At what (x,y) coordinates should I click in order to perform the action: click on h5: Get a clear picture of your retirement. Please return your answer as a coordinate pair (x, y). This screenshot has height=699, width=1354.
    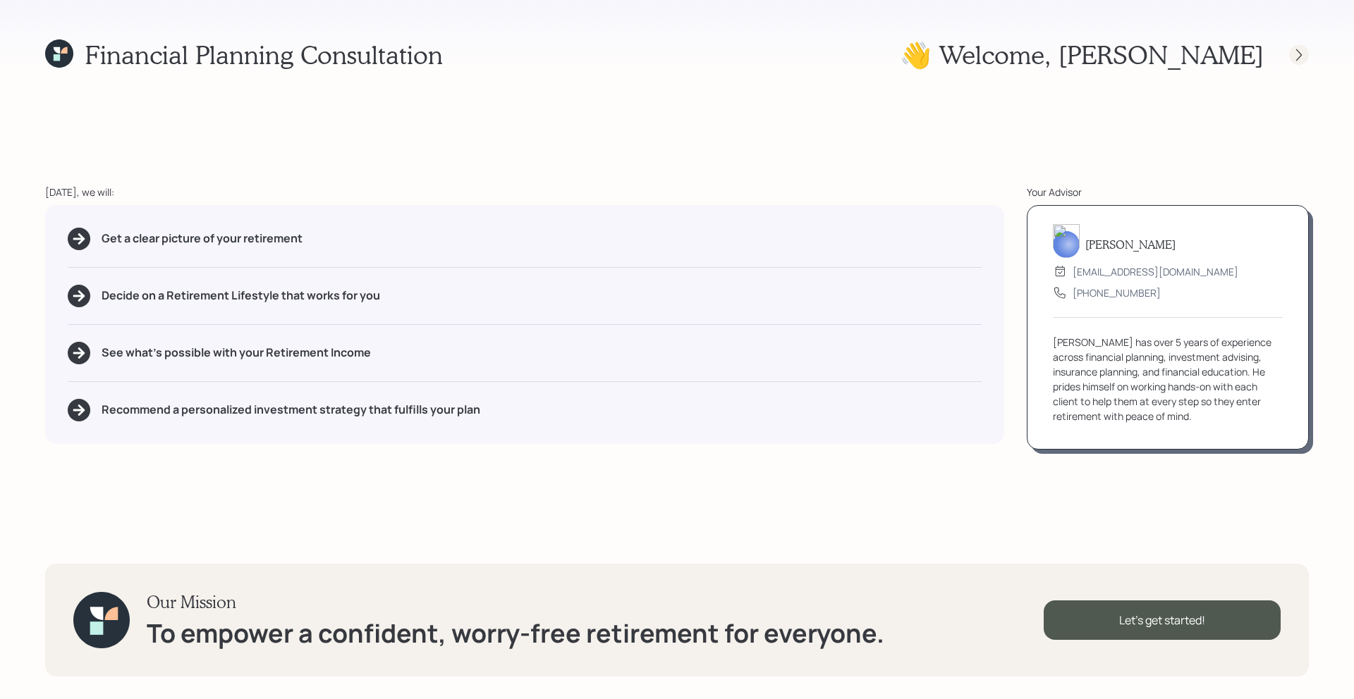
    Looking at the image, I should click on (202, 238).